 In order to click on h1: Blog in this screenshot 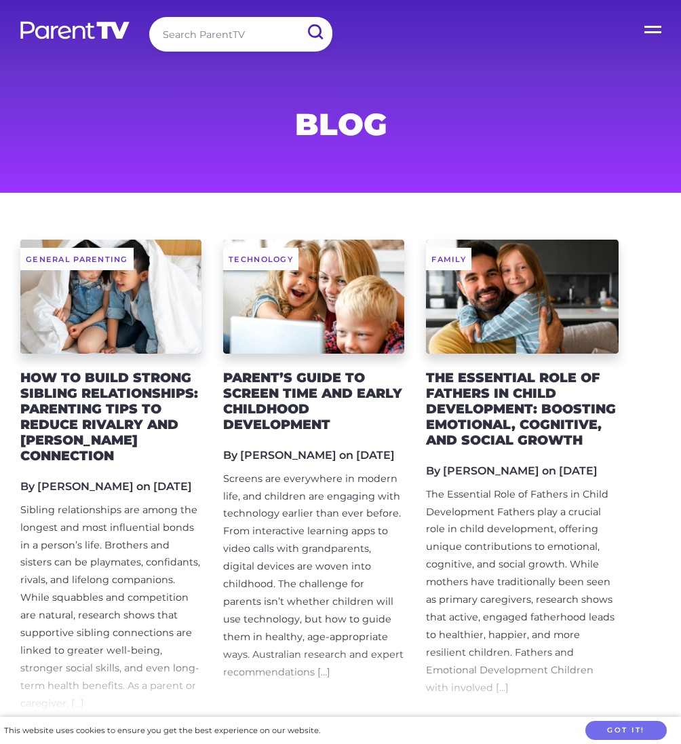, I will do `click(341, 124)`.